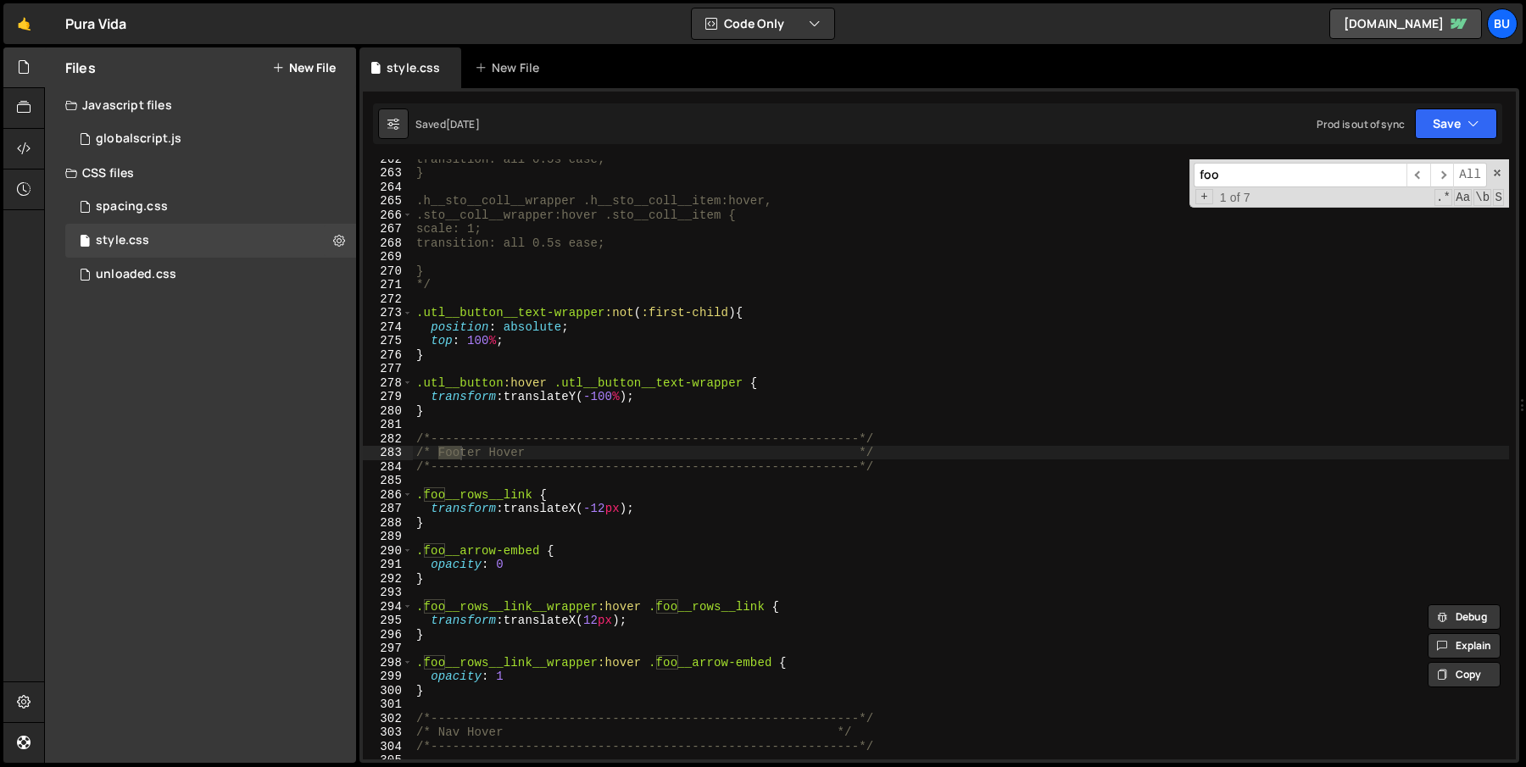 This screenshot has width=1526, height=767. Describe the element at coordinates (1455, 124) in the screenshot. I see `button: Save` at that location.